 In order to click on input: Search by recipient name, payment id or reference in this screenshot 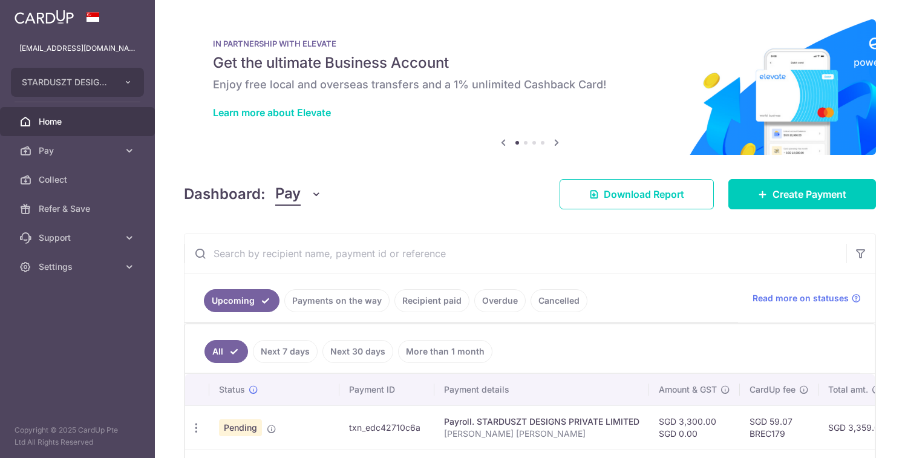, I will do `click(515, 253)`.